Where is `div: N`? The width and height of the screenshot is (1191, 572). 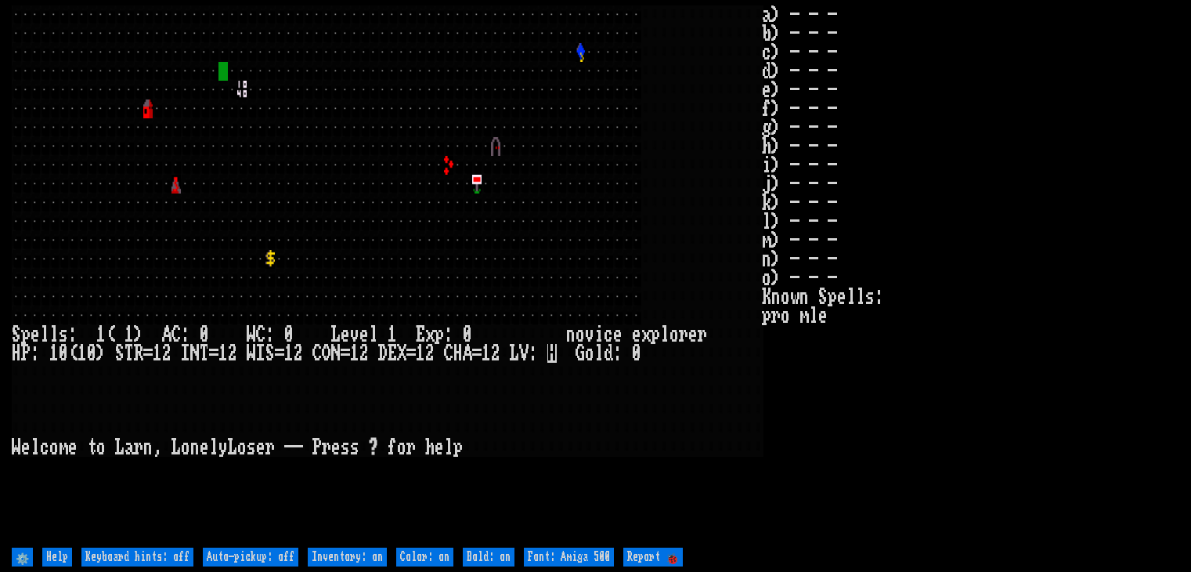
div: N is located at coordinates (336, 353).